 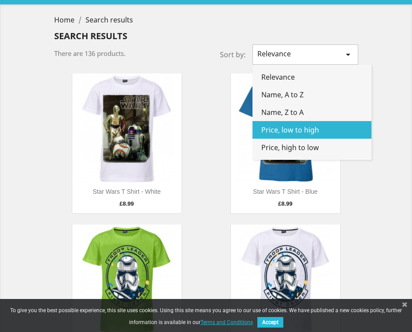 What do you see at coordinates (65, 20) in the screenshot?
I see `a: Home` at bounding box center [65, 20].